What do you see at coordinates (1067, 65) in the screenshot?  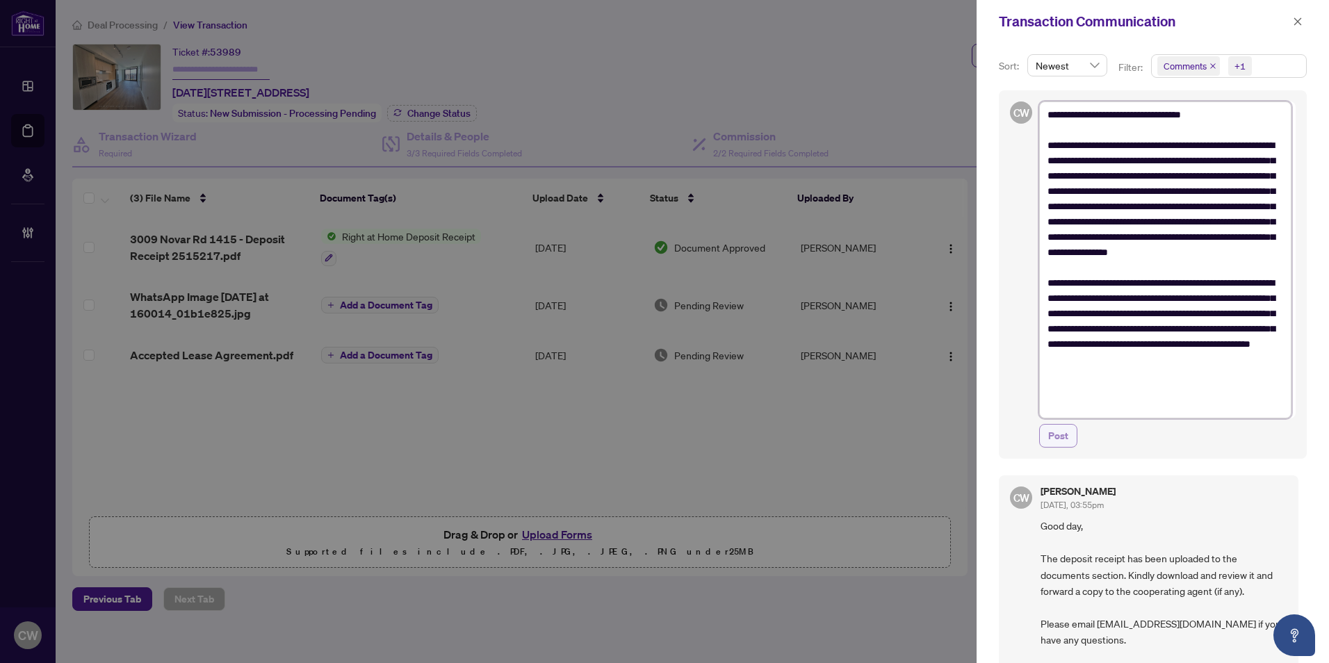 I see `span: Newest` at bounding box center [1067, 65].